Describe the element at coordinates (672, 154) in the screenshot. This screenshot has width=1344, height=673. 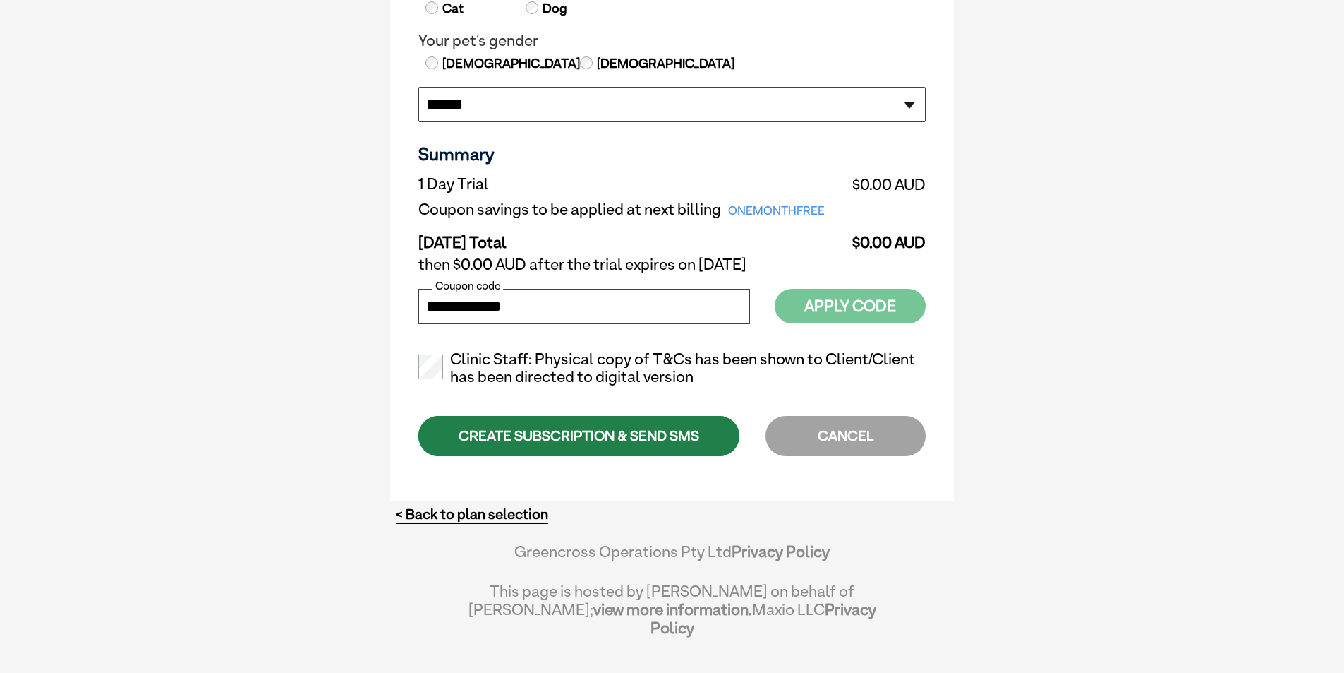
I see `h3: Summary` at that location.